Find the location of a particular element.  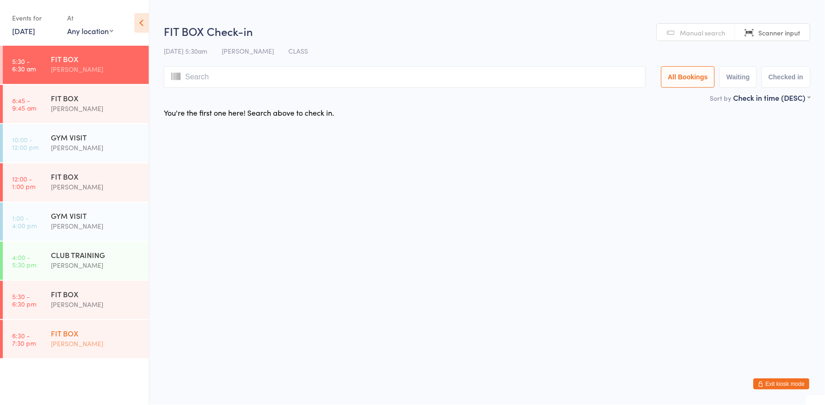

time: 6:30 - 7:30 pm is located at coordinates (24, 339).